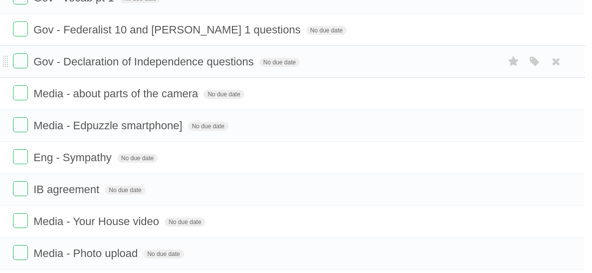 The width and height of the screenshot is (592, 273). I want to click on span: IB agreement, so click(67, 189).